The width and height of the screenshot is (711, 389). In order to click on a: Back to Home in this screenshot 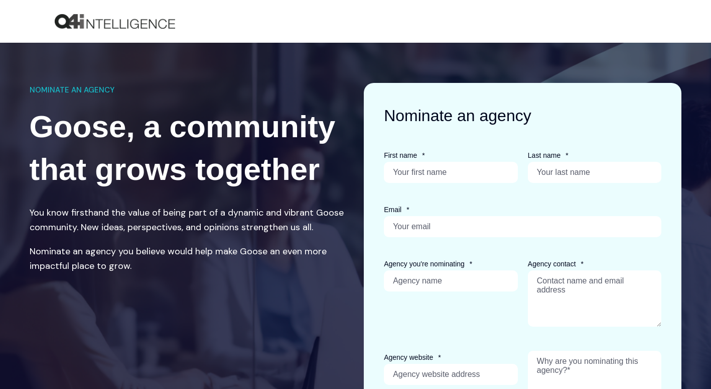, I will do `click(115, 22)`.